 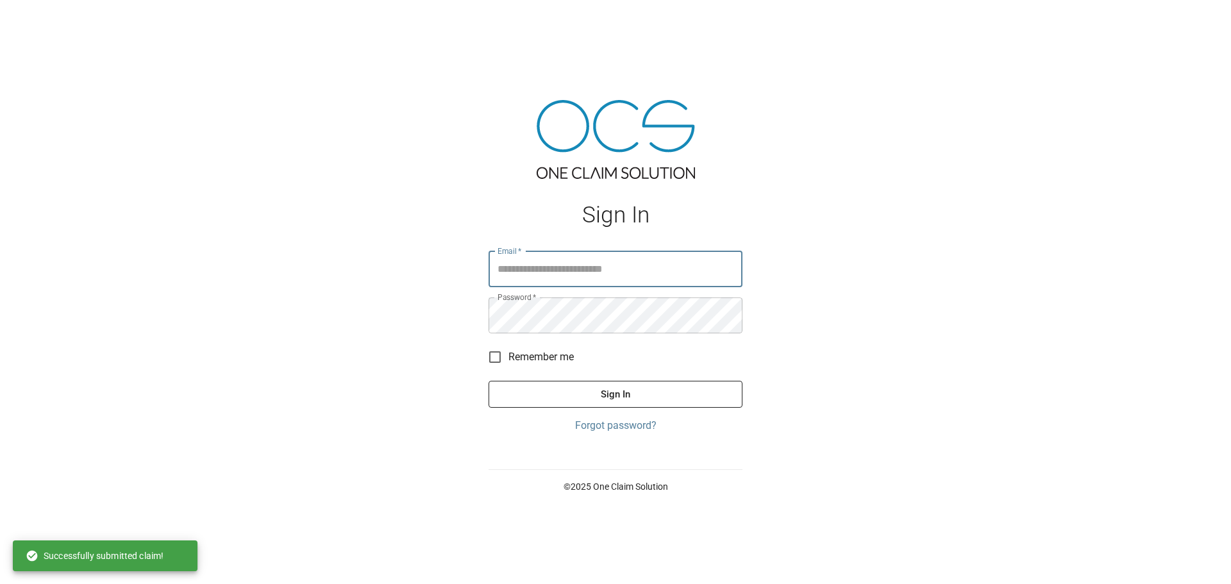 I want to click on img: ocs-logo-white-transparent.png, so click(x=41, y=21).